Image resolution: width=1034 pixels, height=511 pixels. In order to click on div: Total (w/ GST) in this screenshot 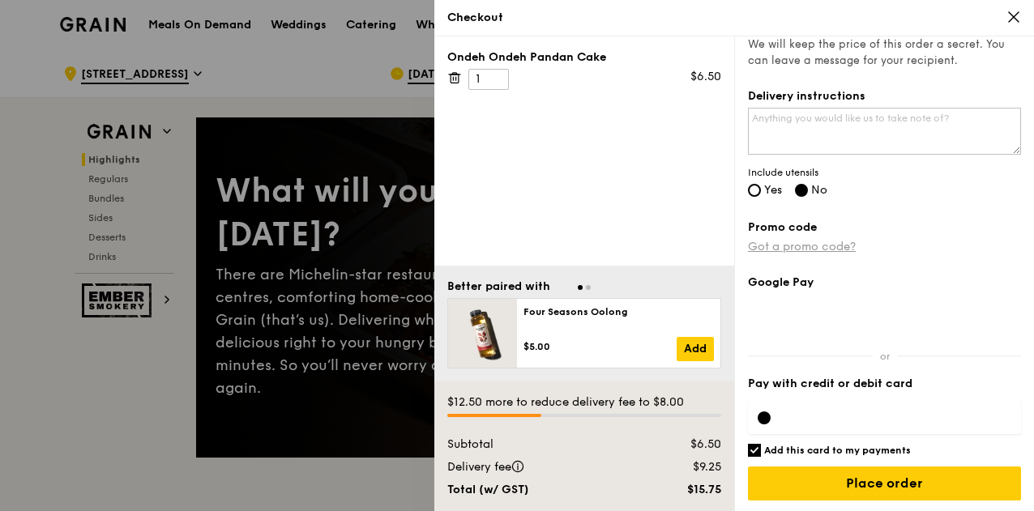, I will do `click(535, 490)`.